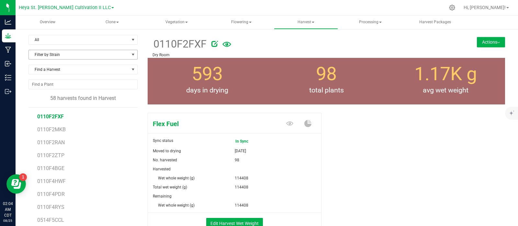 The image size is (518, 226). What do you see at coordinates (52, 181) in the screenshot?
I see `span: 0110F4HWF` at bounding box center [52, 181].